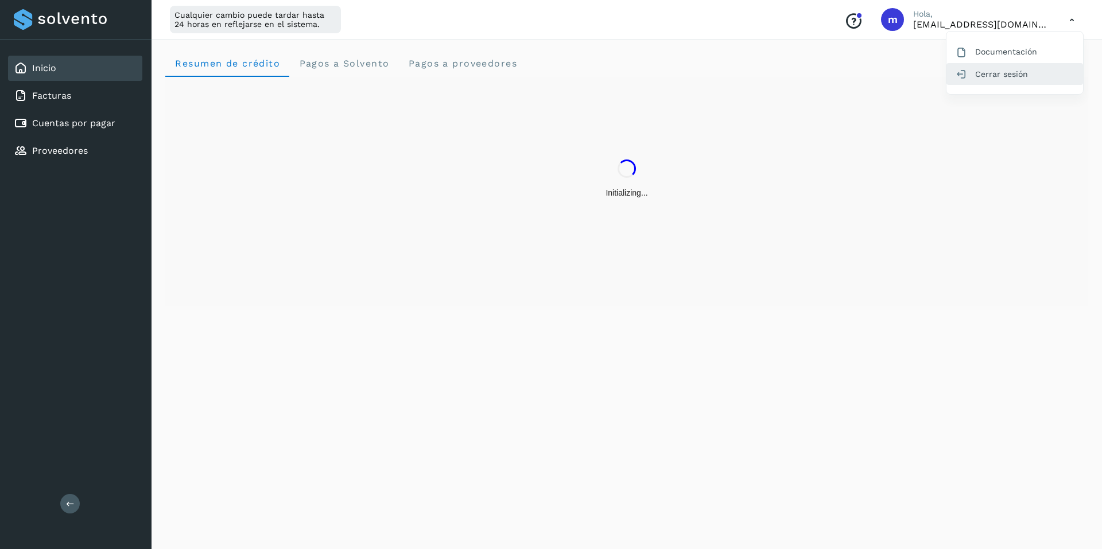 This screenshot has width=1102, height=549. I want to click on div: Inicio, so click(75, 68).